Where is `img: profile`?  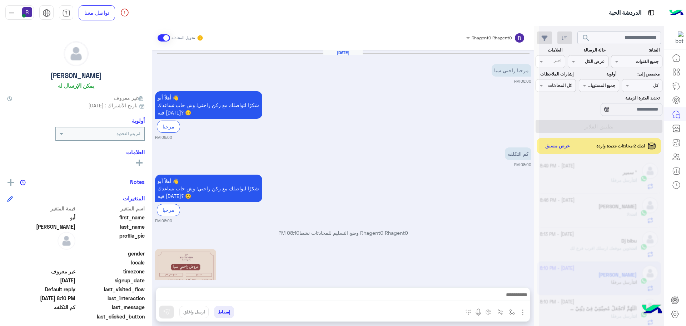
img: profile is located at coordinates (11, 13).